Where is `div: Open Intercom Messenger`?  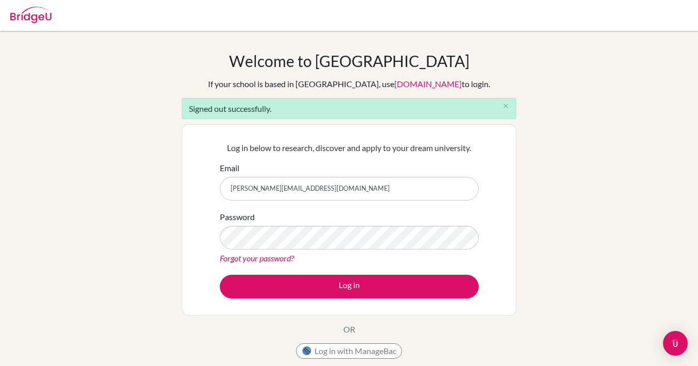 div: Open Intercom Messenger is located at coordinates (675, 343).